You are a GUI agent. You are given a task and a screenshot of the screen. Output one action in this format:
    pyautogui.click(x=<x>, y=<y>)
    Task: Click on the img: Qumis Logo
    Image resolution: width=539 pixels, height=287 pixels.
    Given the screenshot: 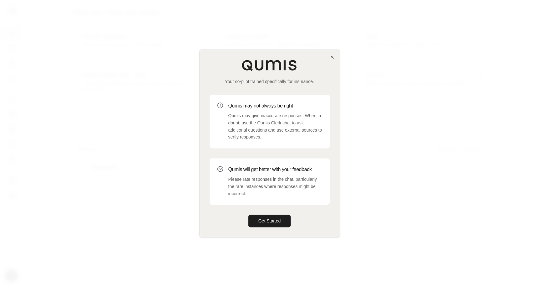 What is the action you would take?
    pyautogui.click(x=270, y=65)
    